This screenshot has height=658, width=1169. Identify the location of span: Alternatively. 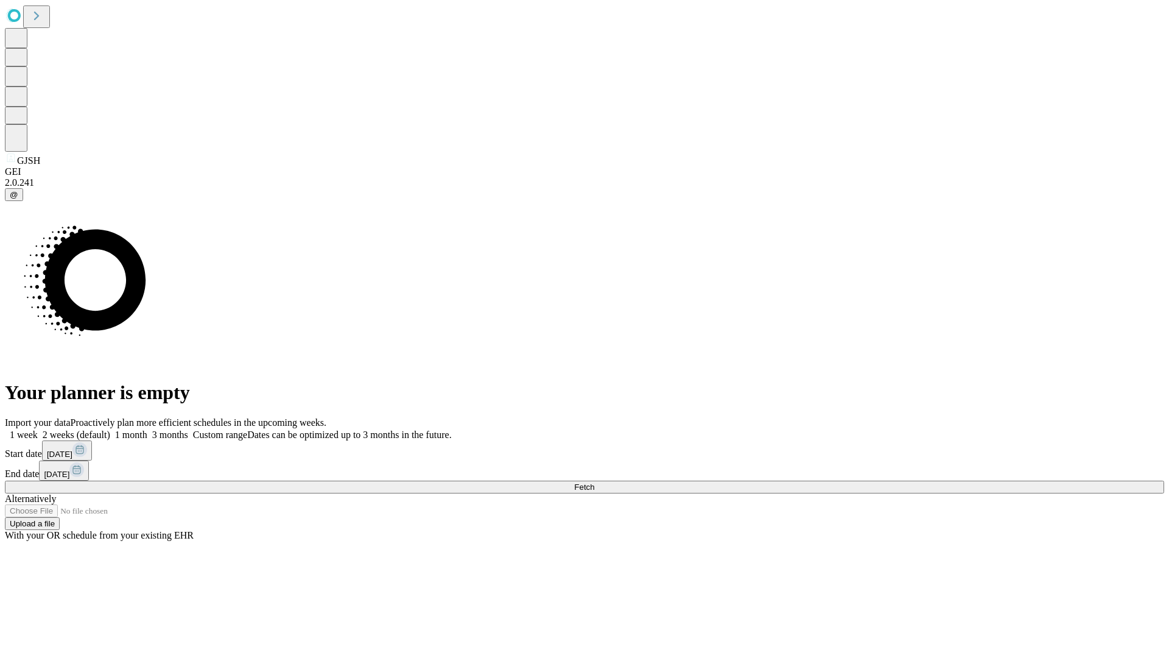
(30, 498).